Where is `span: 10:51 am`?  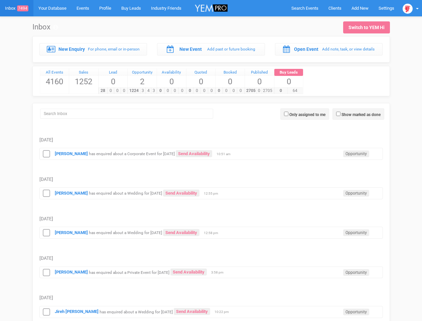
span: 10:51 am is located at coordinates (225, 154).